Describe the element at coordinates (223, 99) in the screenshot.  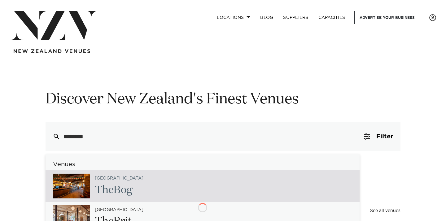
I see `h1: Discover New Zealand's Finest Venues` at that location.